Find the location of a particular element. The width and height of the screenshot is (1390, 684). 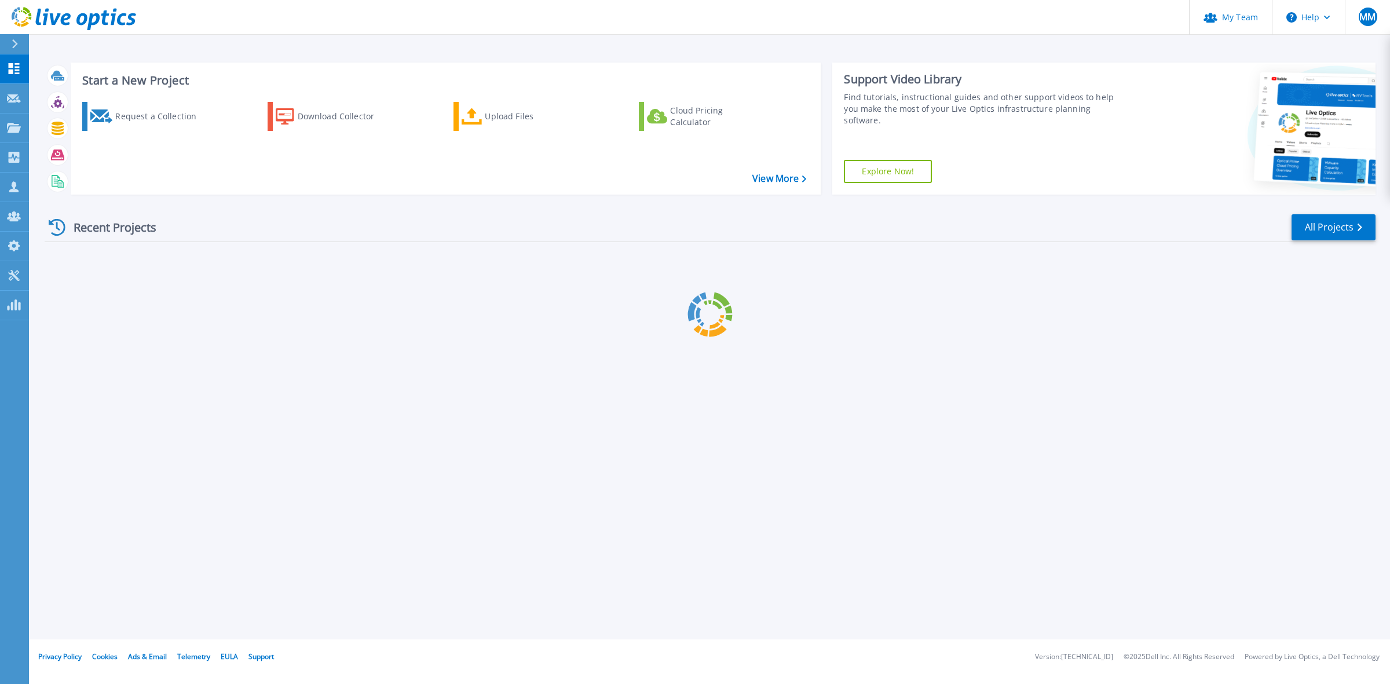

div: Recent Projects is located at coordinates (108, 227).